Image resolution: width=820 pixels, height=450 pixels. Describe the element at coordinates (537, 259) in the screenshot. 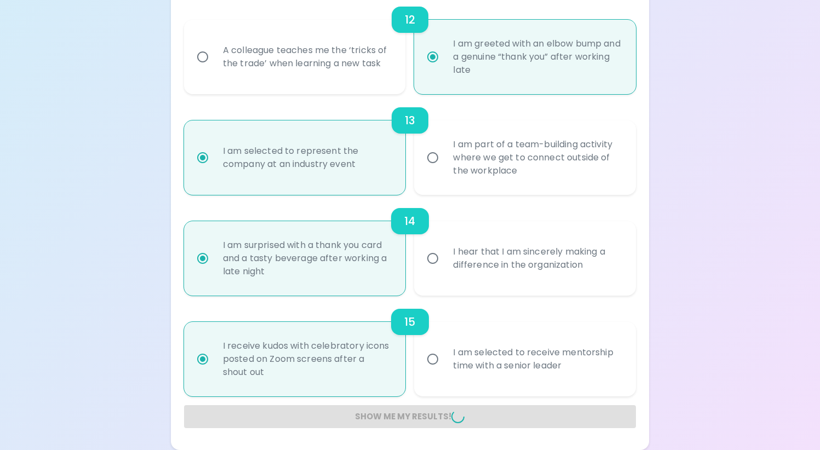

I see `div: I hear that I am sincerely making a difference in the organization` at that location.